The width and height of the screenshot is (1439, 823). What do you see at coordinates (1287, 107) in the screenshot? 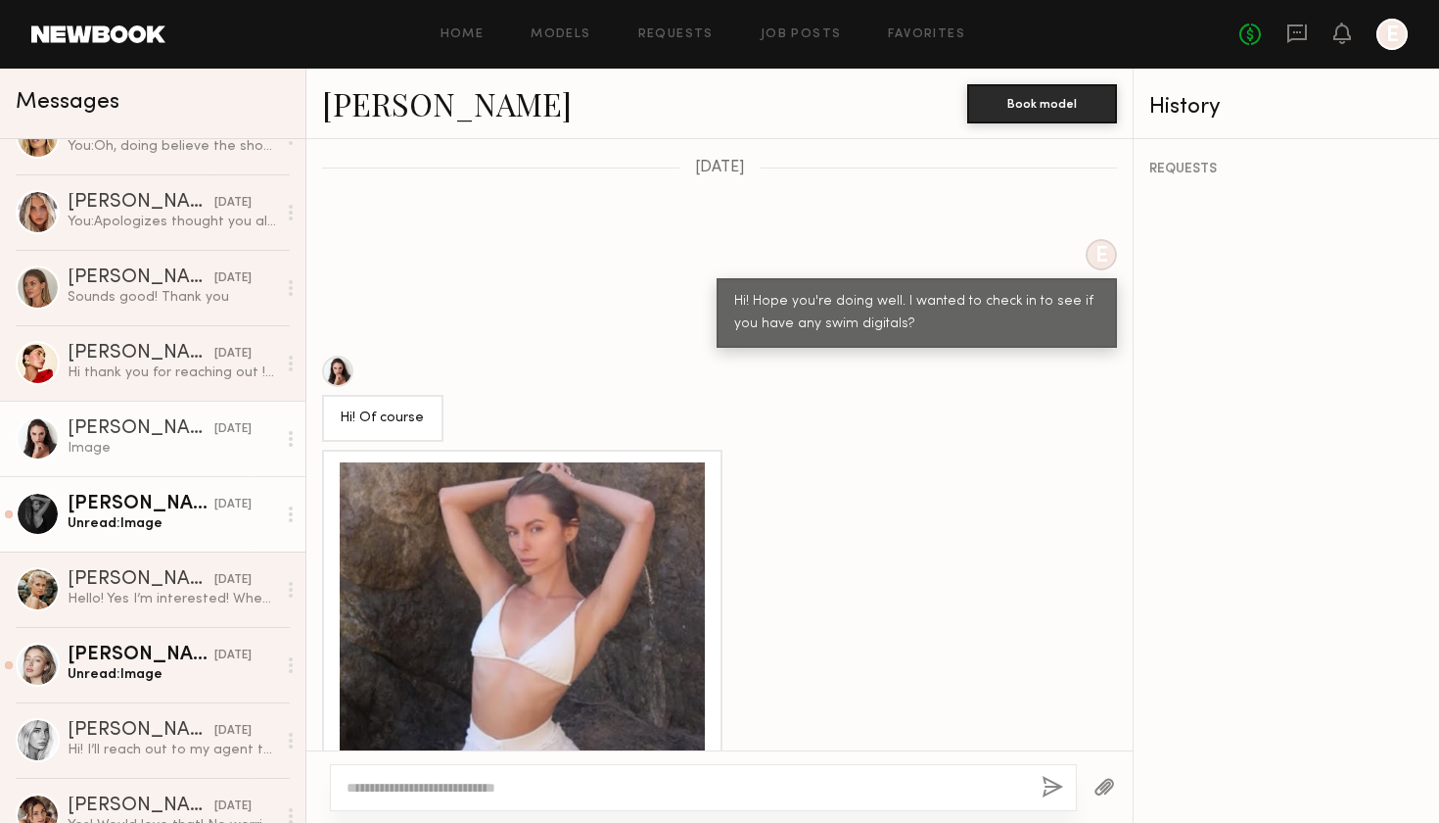
I see `div: History` at bounding box center [1287, 107].